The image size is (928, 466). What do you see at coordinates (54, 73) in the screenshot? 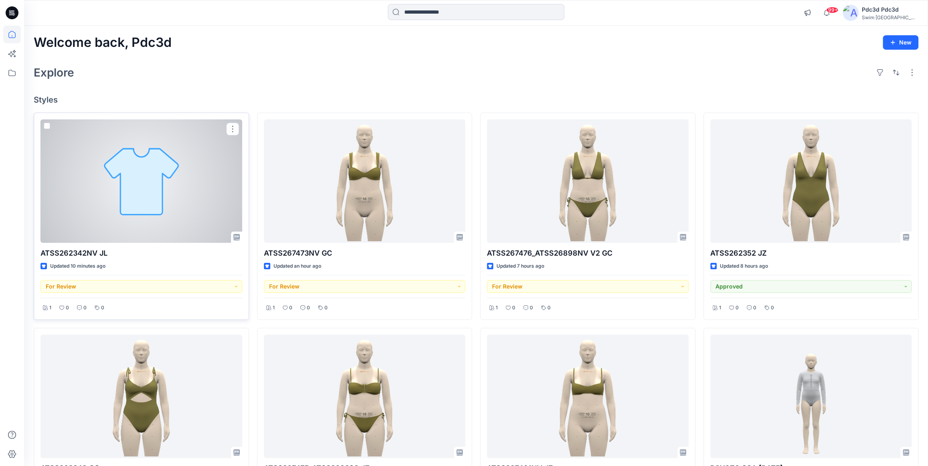
I see `h2: Explore` at bounding box center [54, 73].